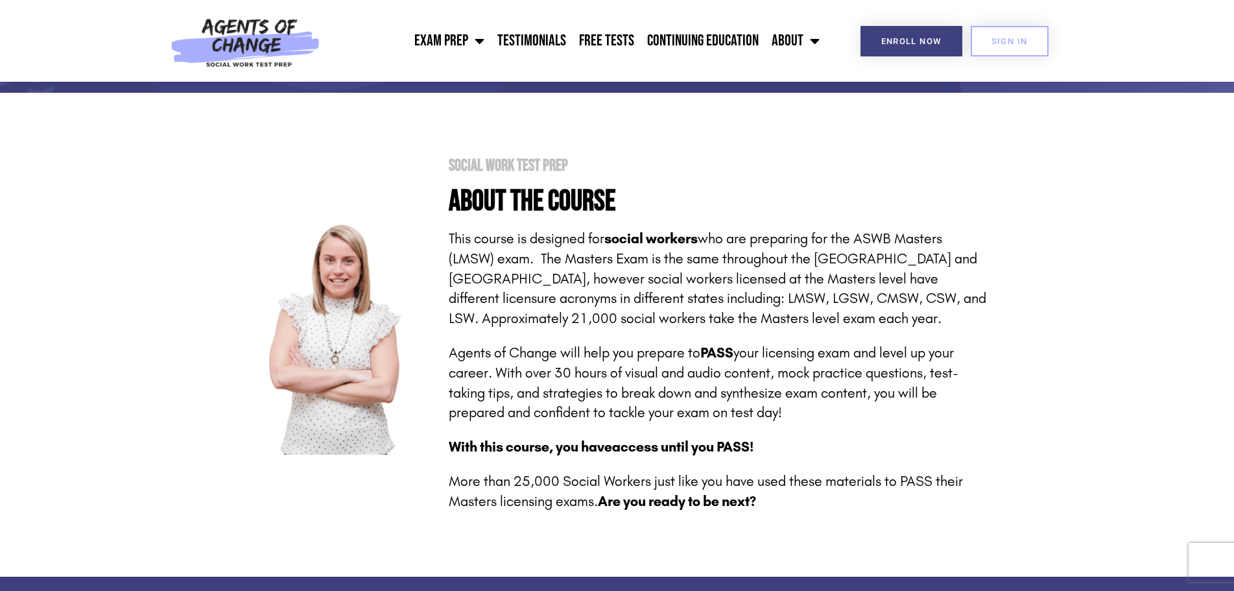  Describe the element at coordinates (911, 41) in the screenshot. I see `a: Enroll Now` at that location.